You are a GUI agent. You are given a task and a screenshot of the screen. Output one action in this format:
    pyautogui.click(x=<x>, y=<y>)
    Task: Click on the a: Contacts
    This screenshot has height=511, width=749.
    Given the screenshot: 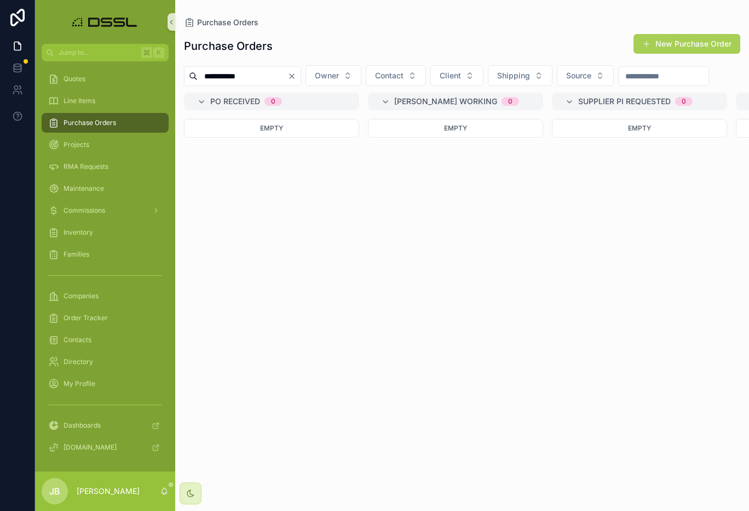 What is the action you would take?
    pyautogui.click(x=105, y=340)
    